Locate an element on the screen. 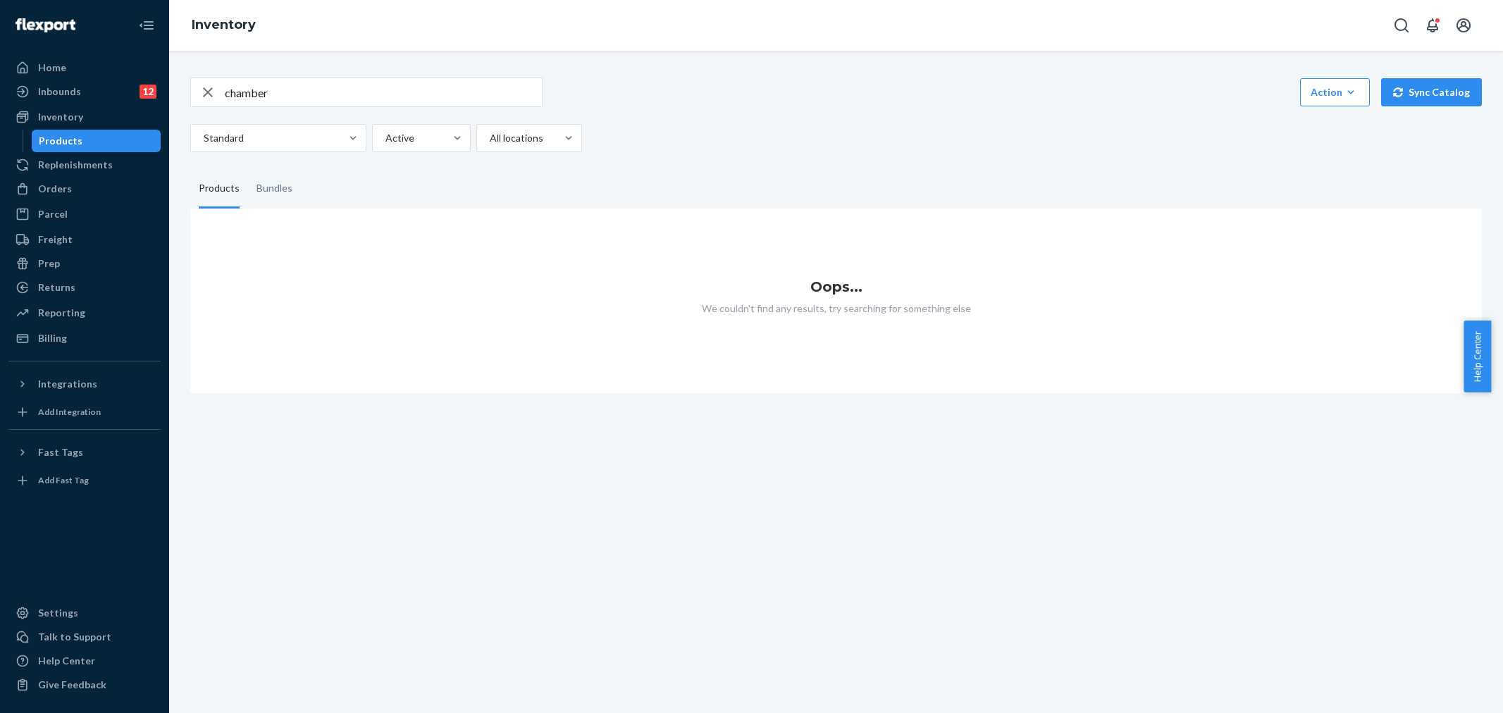 This screenshot has height=713, width=1503. a: Reporting is located at coordinates (85, 313).